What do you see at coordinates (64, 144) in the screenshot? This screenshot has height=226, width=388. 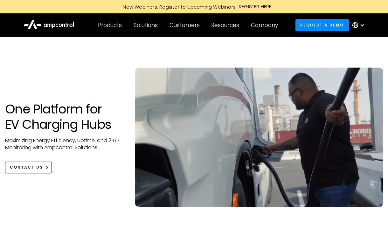 I see `p: Maximizing Energy Efficiency, Uptime, and 24/7 Monitoring with Ampcontrol Solutions` at bounding box center [64, 144].